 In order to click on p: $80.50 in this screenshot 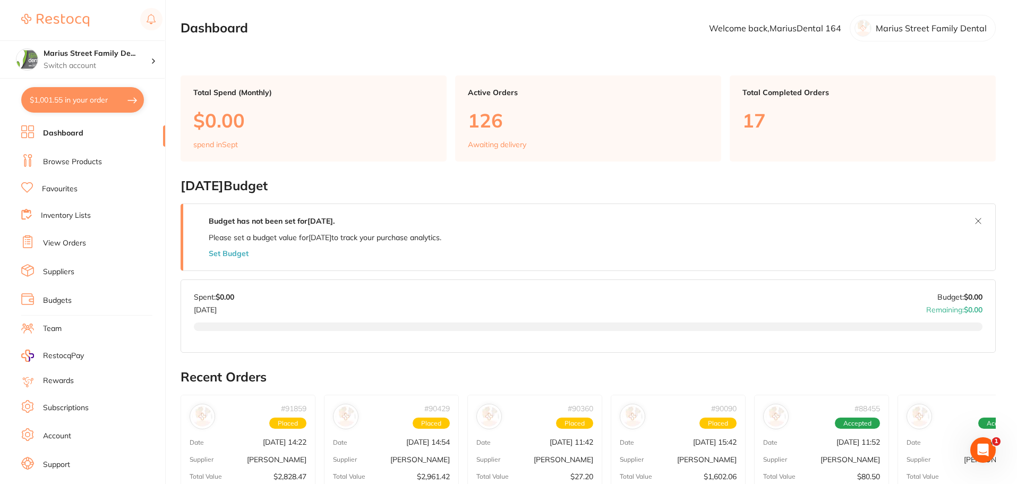, I will do `click(869, 477)`.